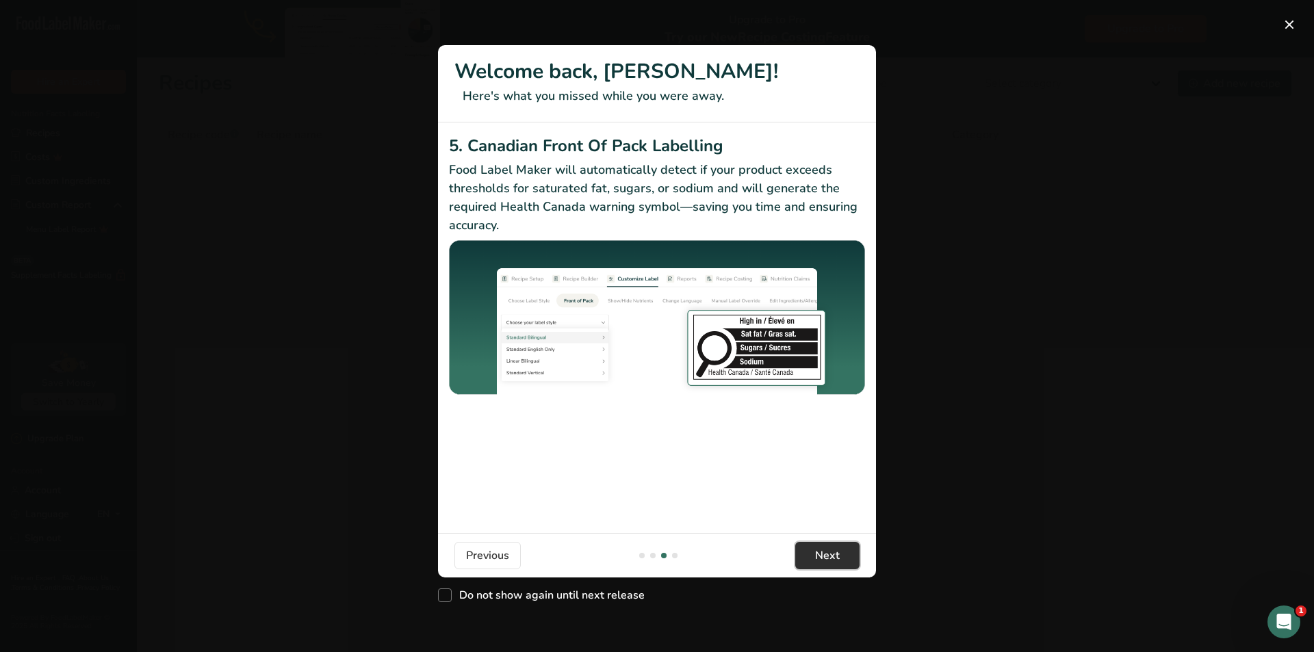 The image size is (1314, 652). I want to click on span: Next, so click(828, 556).